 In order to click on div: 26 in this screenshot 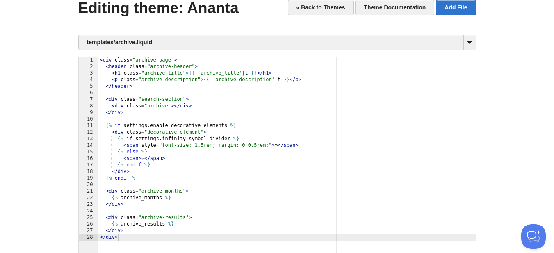, I will do `click(89, 224)`.